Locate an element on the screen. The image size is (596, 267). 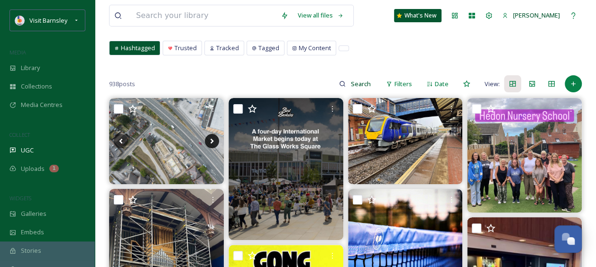
input: Search your library is located at coordinates (203, 16).